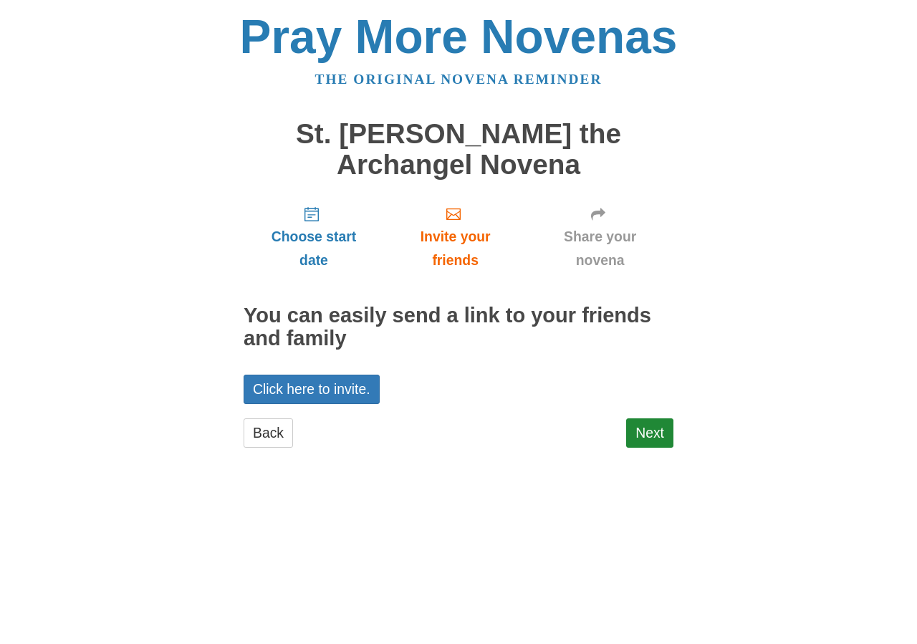  I want to click on span: Choose start date, so click(314, 249).